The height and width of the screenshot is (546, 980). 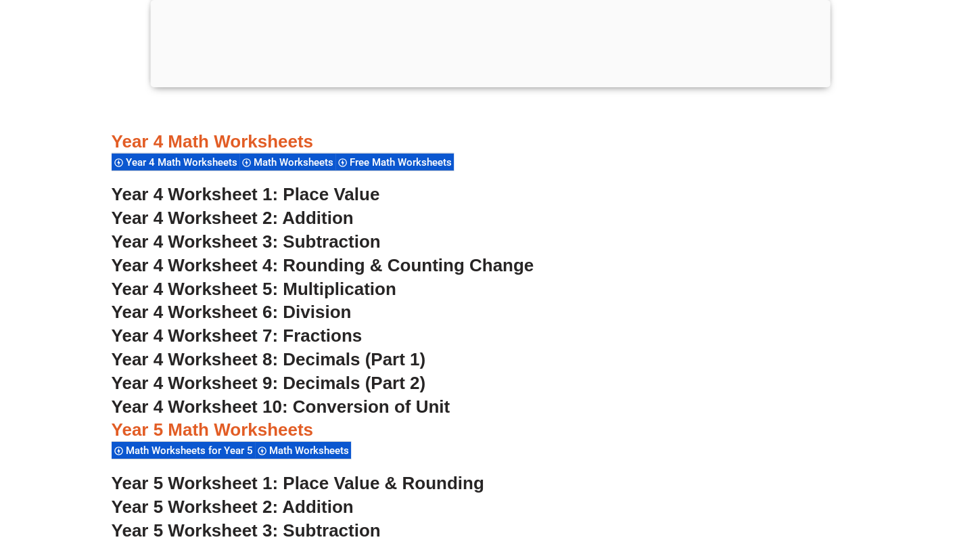 What do you see at coordinates (268, 383) in the screenshot?
I see `span: Year 4 Worksheet 9: Decimals (Part 2)` at bounding box center [268, 383].